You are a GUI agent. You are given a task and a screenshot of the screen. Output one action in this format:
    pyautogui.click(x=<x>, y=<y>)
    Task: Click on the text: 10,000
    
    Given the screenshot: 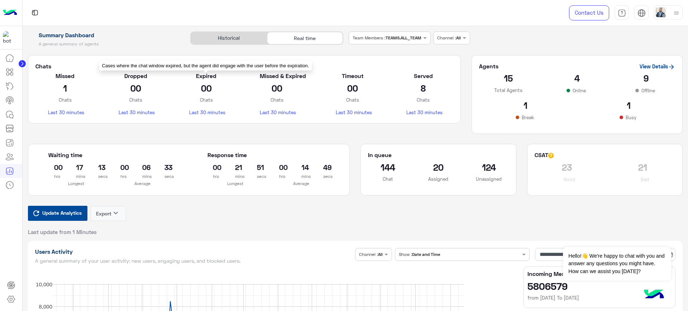 What is the action you would take?
    pyautogui.click(x=44, y=284)
    